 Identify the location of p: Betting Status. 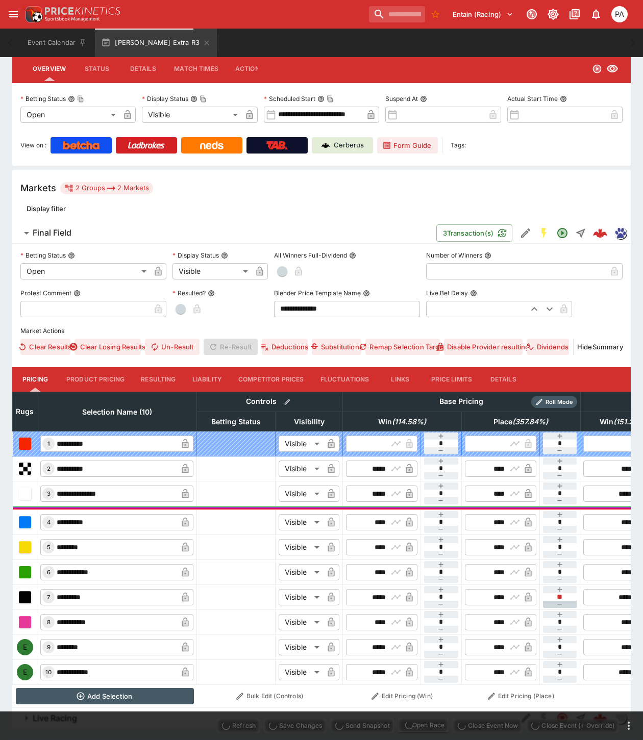
(43, 255).